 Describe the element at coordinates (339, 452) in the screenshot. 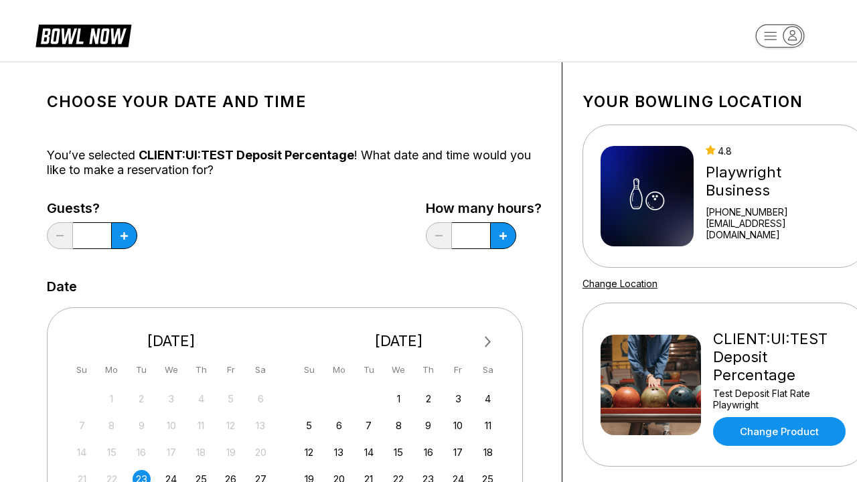

I see `div: Choose Monday, October 13th, 2025` at that location.